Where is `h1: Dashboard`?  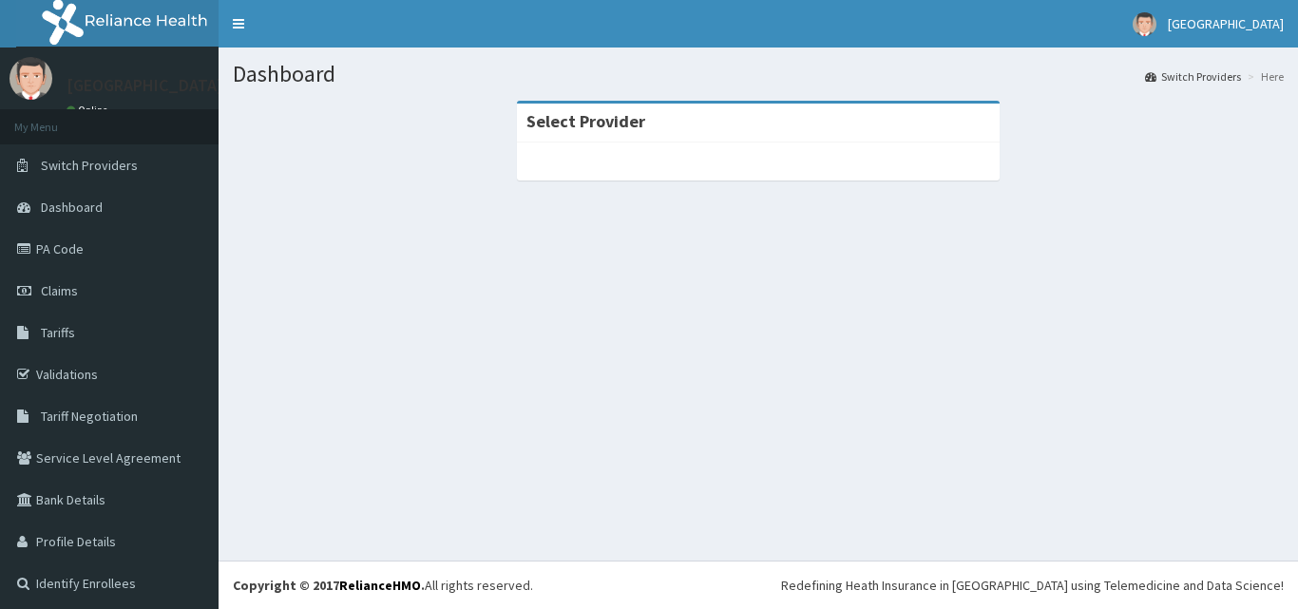 h1: Dashboard is located at coordinates (758, 74).